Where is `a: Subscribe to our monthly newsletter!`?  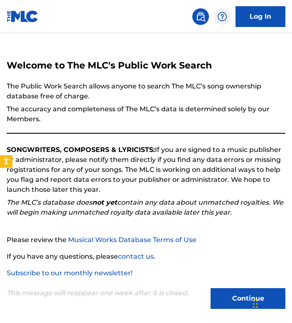 a: Subscribe to our monthly newsletter! is located at coordinates (69, 273).